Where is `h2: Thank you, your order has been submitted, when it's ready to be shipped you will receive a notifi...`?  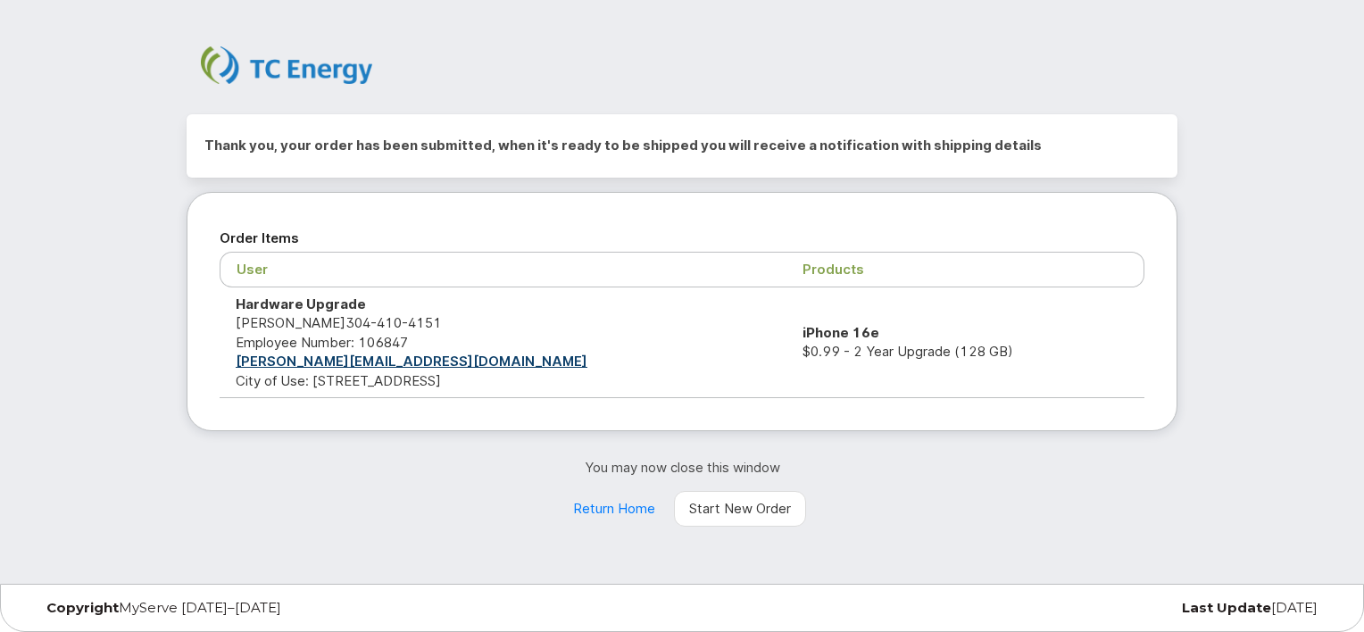 h2: Thank you, your order has been submitted, when it's ready to be shipped you will receive a notifi... is located at coordinates (682, 146).